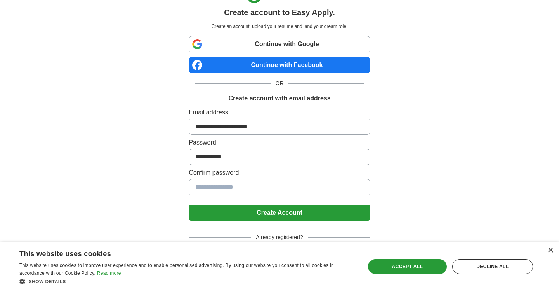 The image size is (559, 291). What do you see at coordinates (279, 12) in the screenshot?
I see `h1: Create account to Easy Apply.` at bounding box center [279, 12].